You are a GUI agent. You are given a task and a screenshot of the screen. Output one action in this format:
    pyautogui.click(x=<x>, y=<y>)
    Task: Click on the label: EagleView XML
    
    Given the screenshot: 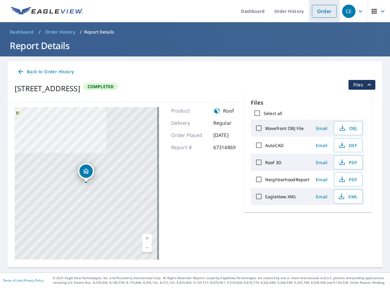 What is the action you would take?
    pyautogui.click(x=281, y=197)
    